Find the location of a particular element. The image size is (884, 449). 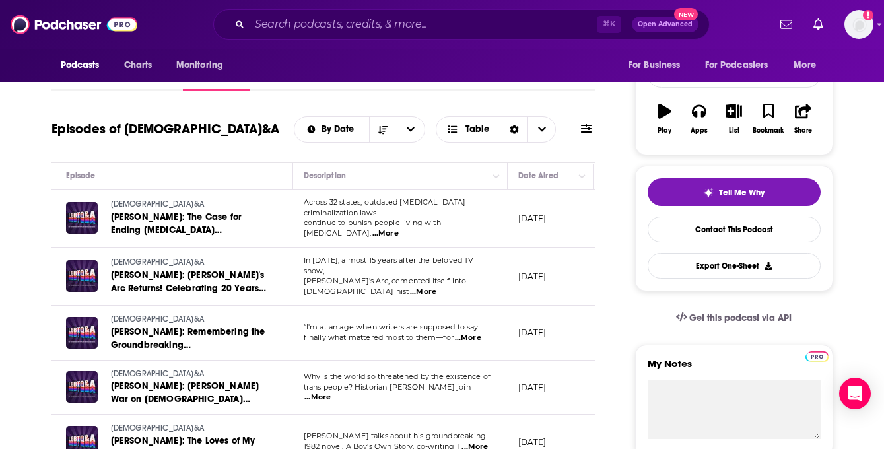

span: For Business is located at coordinates (654, 65).